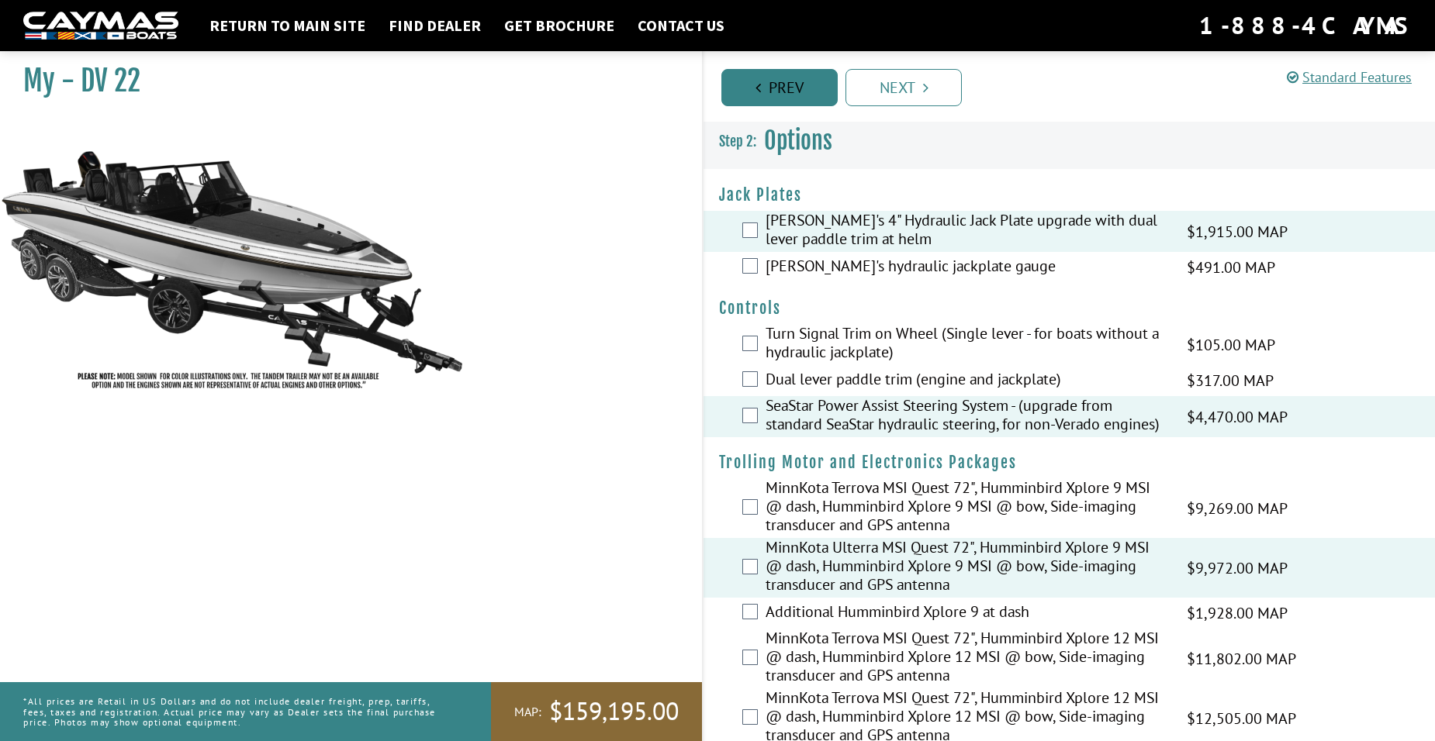  What do you see at coordinates (1241, 659) in the screenshot?
I see `span: $11,802.00 MAP` at bounding box center [1241, 659].